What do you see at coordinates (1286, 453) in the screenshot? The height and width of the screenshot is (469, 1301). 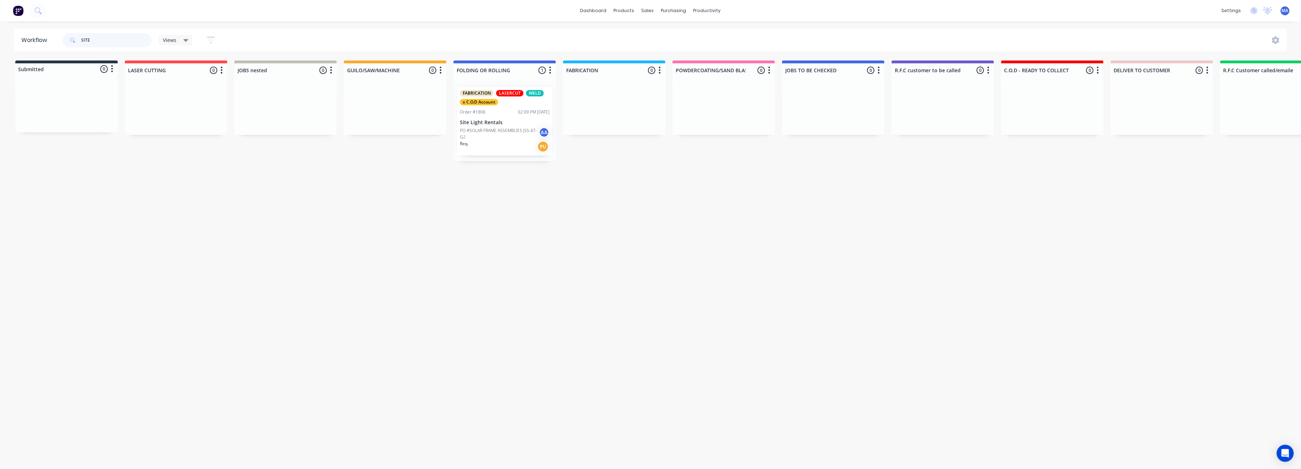 I see `div: Open Intercom Messenger` at bounding box center [1286, 453].